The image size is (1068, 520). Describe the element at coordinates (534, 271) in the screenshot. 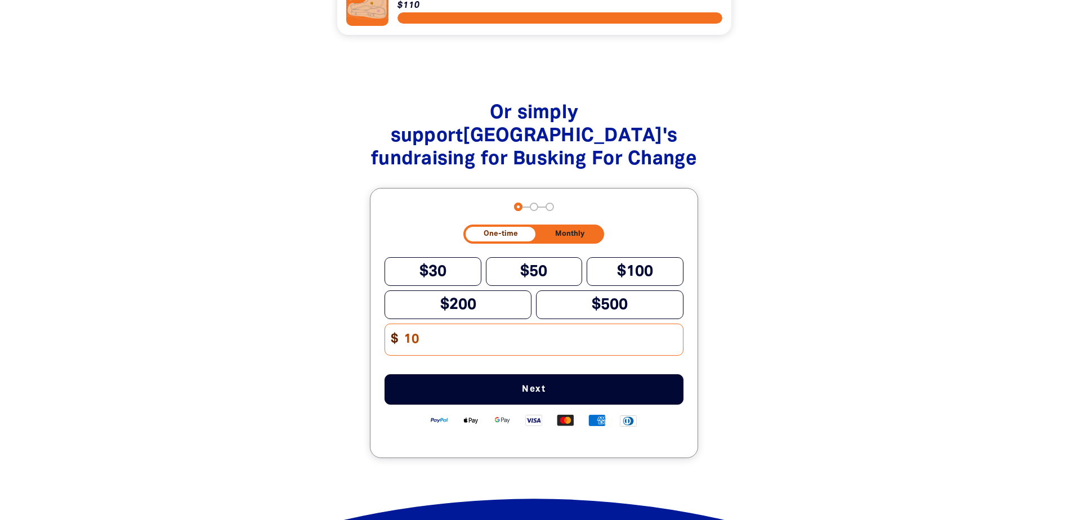

I see `span: $50` at that location.